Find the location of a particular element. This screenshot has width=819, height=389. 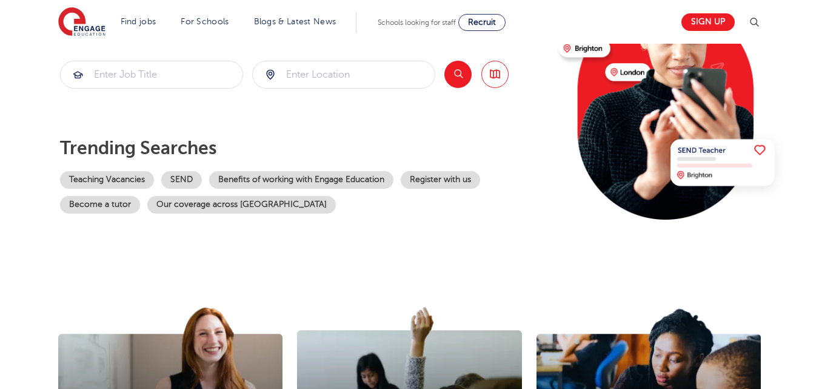

span: Recruit is located at coordinates (482, 22).